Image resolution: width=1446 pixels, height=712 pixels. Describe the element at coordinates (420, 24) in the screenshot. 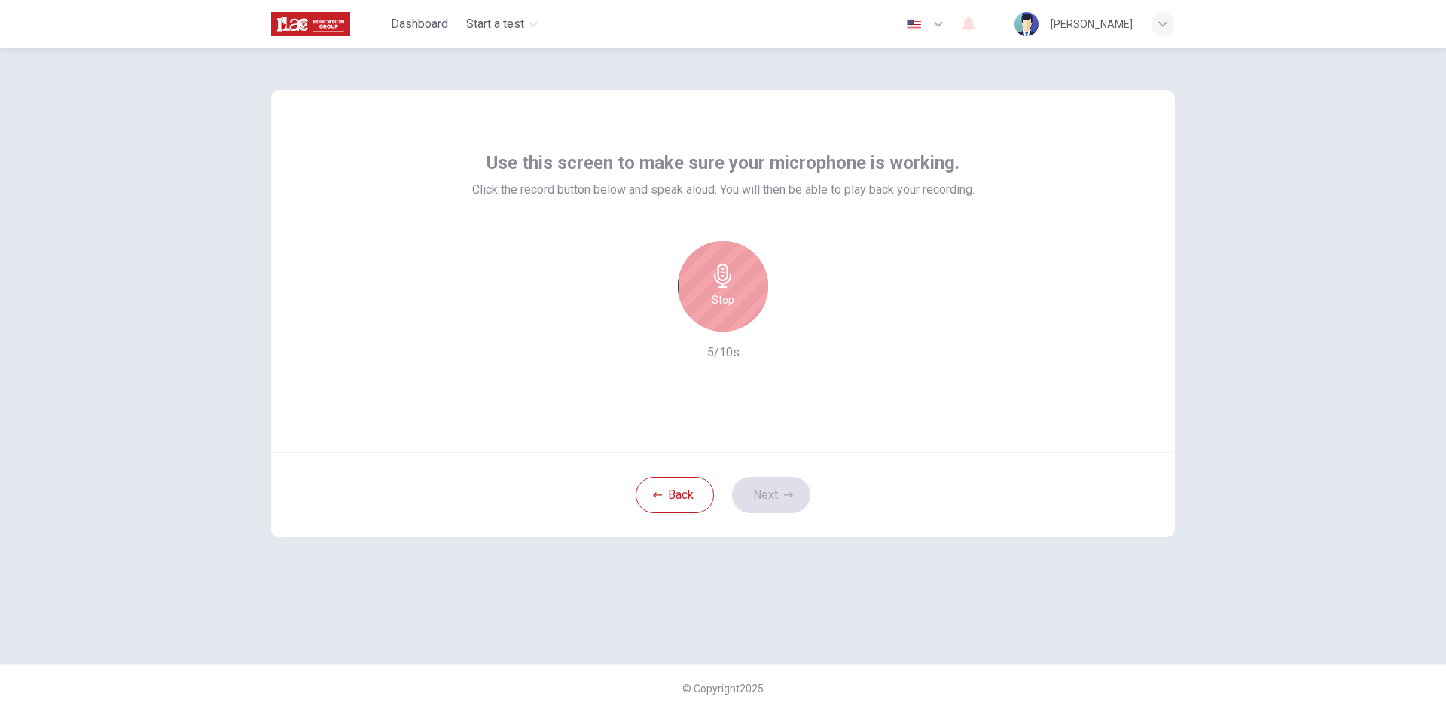

I see `button: Dashboard` at that location.